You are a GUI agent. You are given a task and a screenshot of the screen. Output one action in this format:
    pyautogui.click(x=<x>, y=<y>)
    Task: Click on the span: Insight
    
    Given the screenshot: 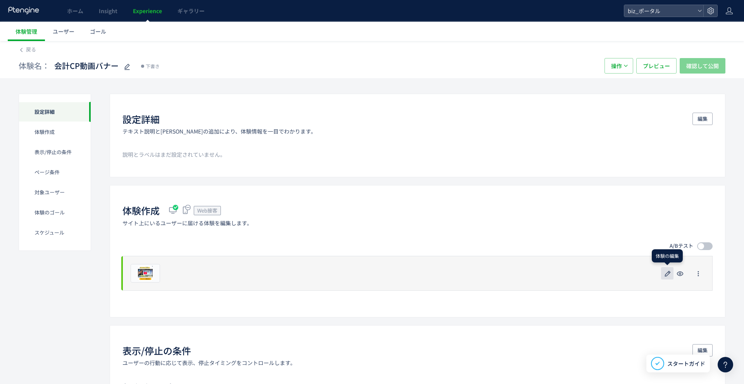 What is the action you would take?
    pyautogui.click(x=108, y=11)
    